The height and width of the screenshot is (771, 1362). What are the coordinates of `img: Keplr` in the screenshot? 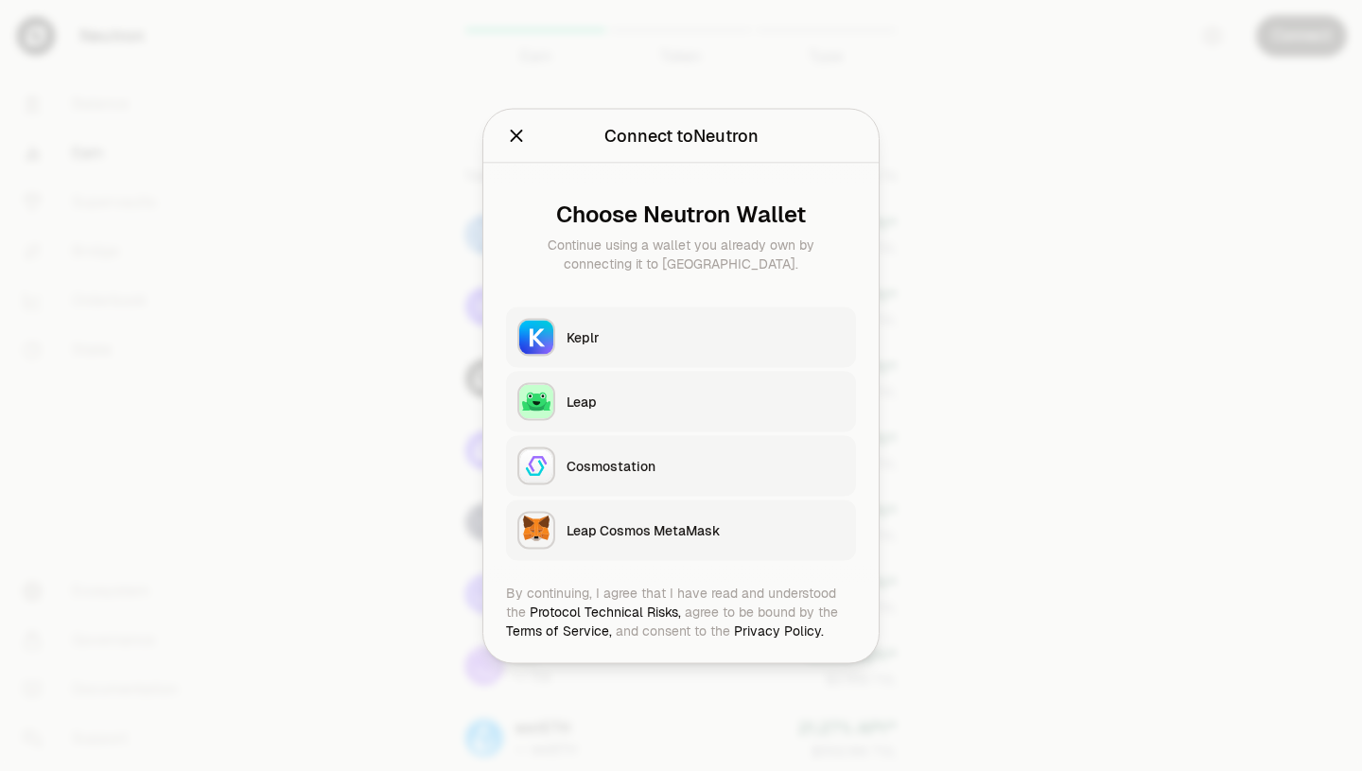 It's located at (536, 337).